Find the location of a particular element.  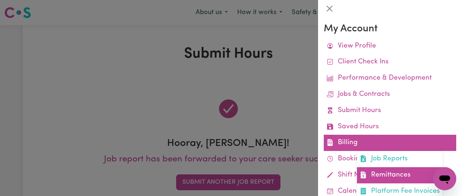

button: Close is located at coordinates (329, 9).